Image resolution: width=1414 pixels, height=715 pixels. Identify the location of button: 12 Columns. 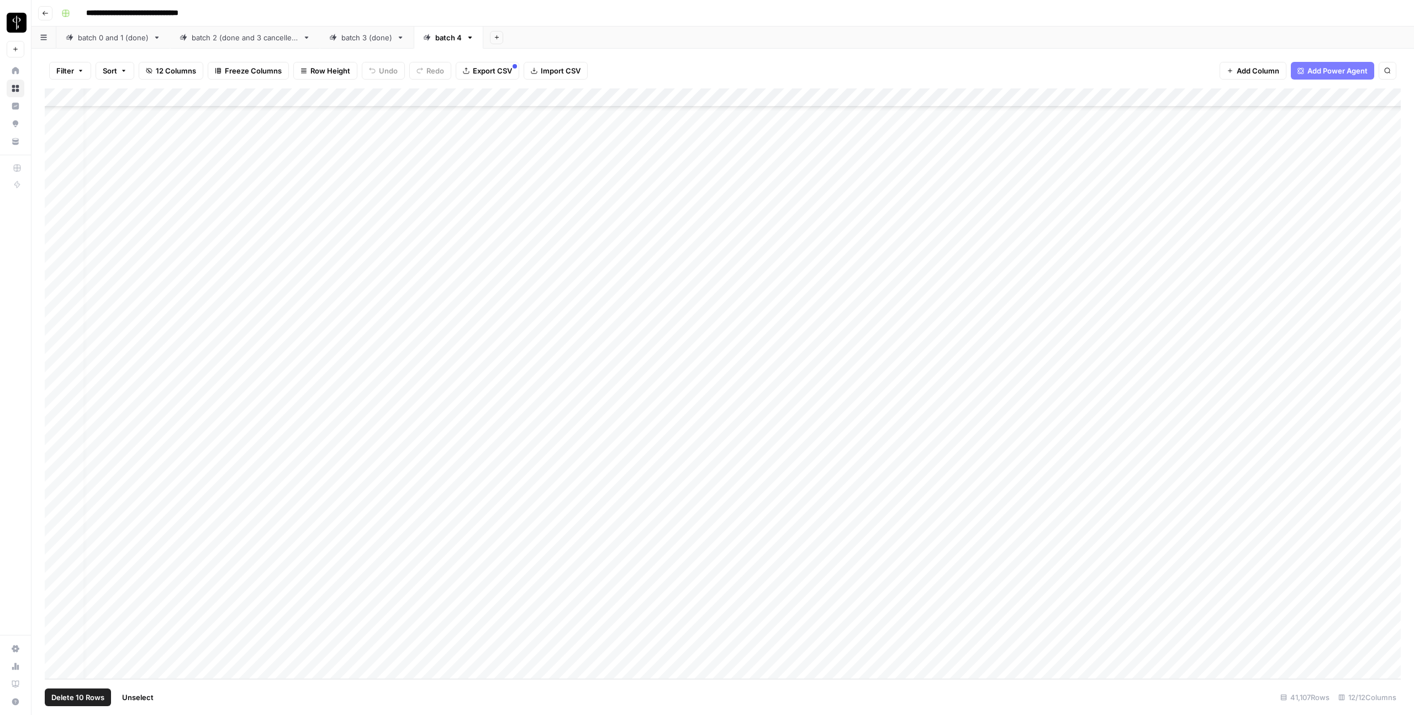
(171, 71).